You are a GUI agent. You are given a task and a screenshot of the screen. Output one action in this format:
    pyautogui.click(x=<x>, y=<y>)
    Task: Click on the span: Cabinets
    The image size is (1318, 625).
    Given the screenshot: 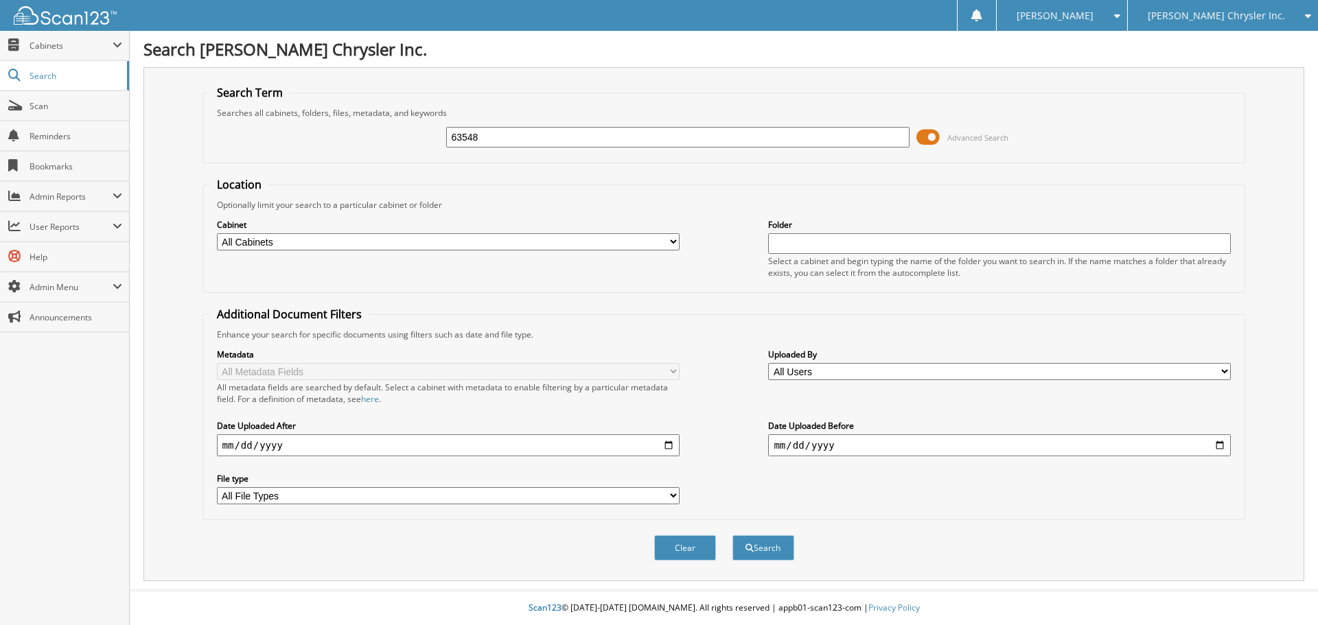 What is the action you would take?
    pyautogui.click(x=71, y=45)
    